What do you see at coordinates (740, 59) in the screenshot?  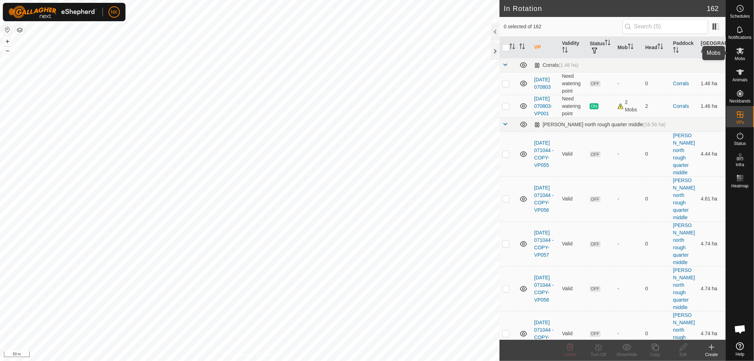 I see `span: Mobs` at bounding box center [740, 59].